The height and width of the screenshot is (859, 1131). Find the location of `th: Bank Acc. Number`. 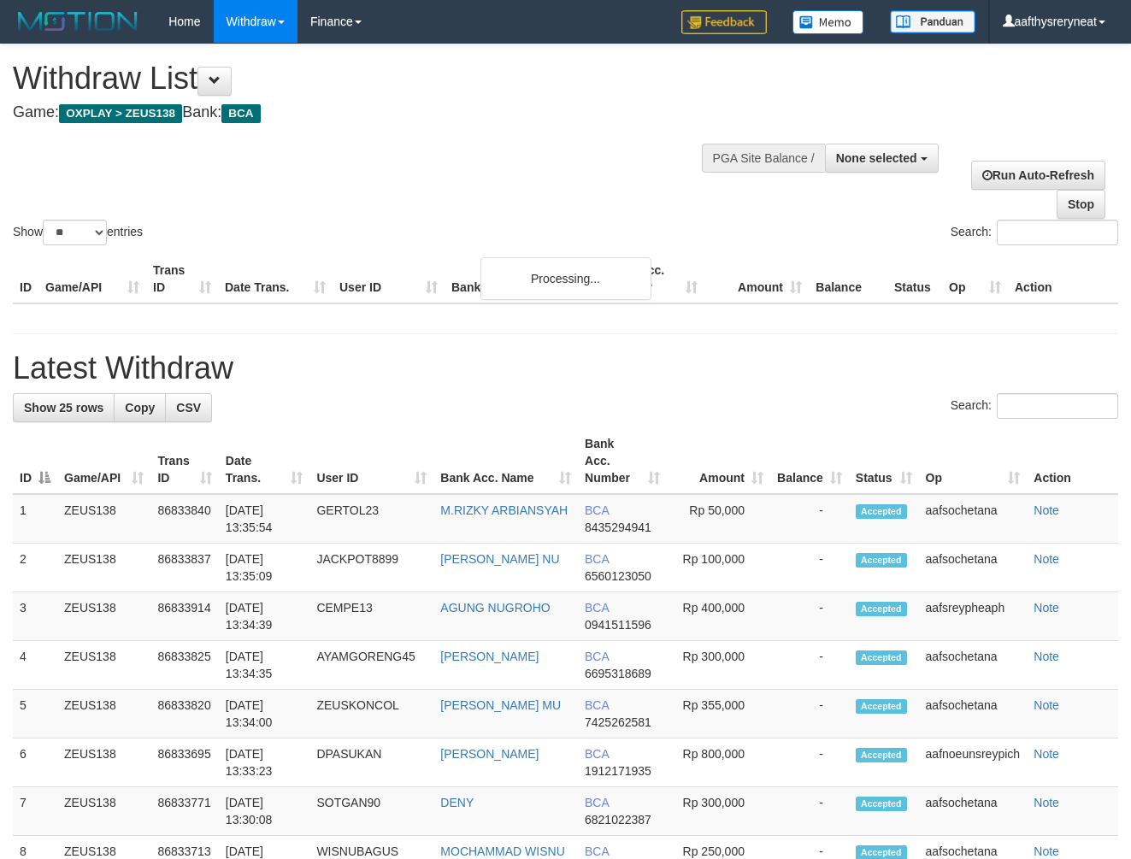

th: Bank Acc. Number is located at coordinates (652, 279).